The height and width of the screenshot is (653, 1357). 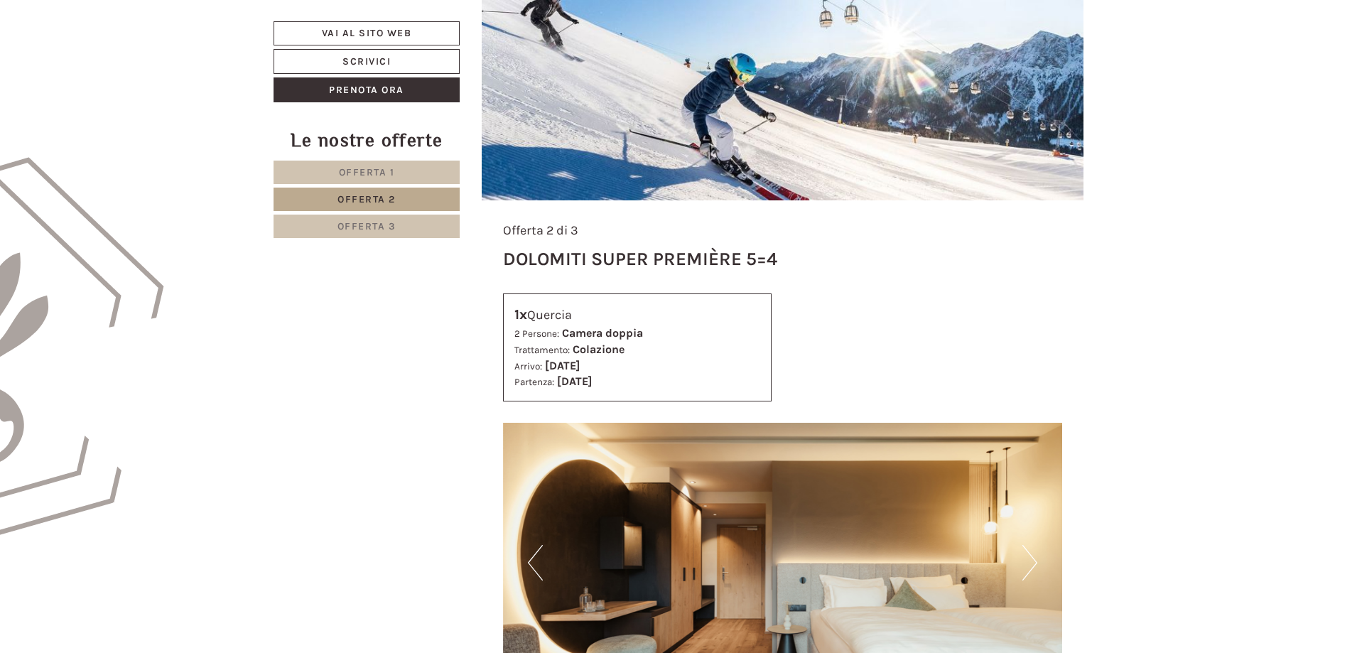 What do you see at coordinates (366, 226) in the screenshot?
I see `span: Offerta 3` at bounding box center [366, 226].